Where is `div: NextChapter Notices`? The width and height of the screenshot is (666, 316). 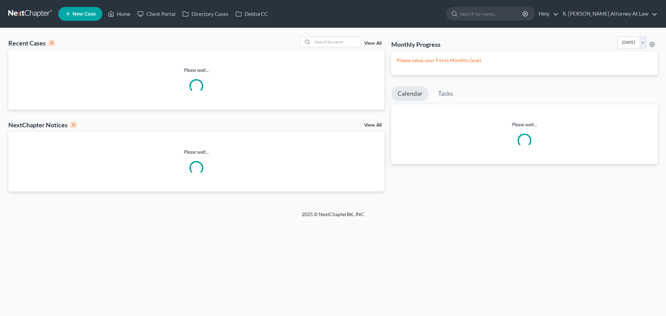
div: NextChapter Notices is located at coordinates (42, 125).